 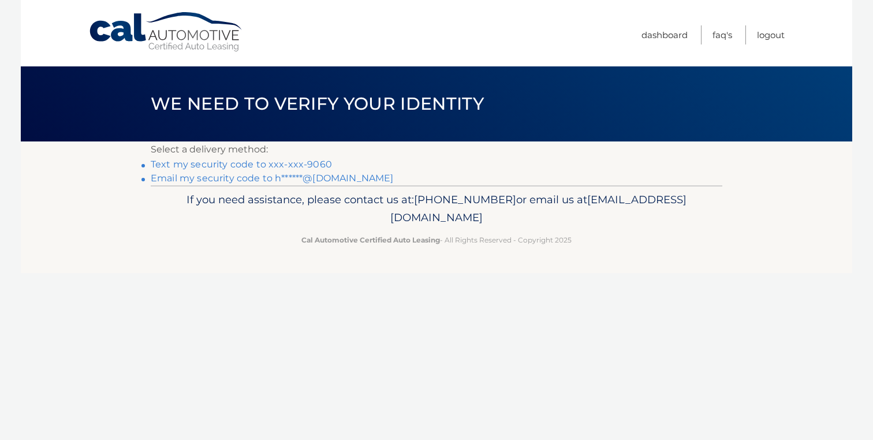 What do you see at coordinates (436, 240) in the screenshot?
I see `p: - All Rights Reserved - Copyright 2025` at bounding box center [436, 240].